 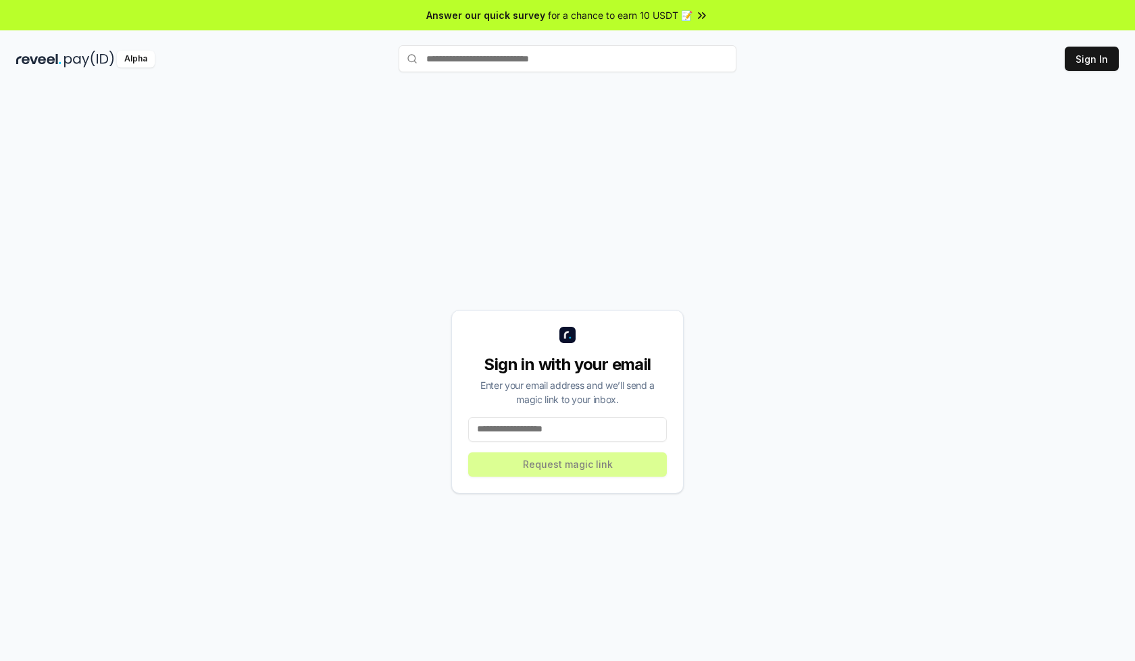 What do you see at coordinates (89, 59) in the screenshot?
I see `img: pay_id` at bounding box center [89, 59].